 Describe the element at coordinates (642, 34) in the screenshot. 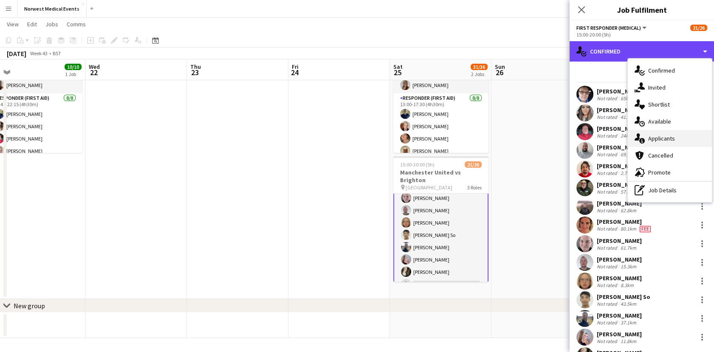

I see `div: 15:00-20:00 (5h)` at that location.